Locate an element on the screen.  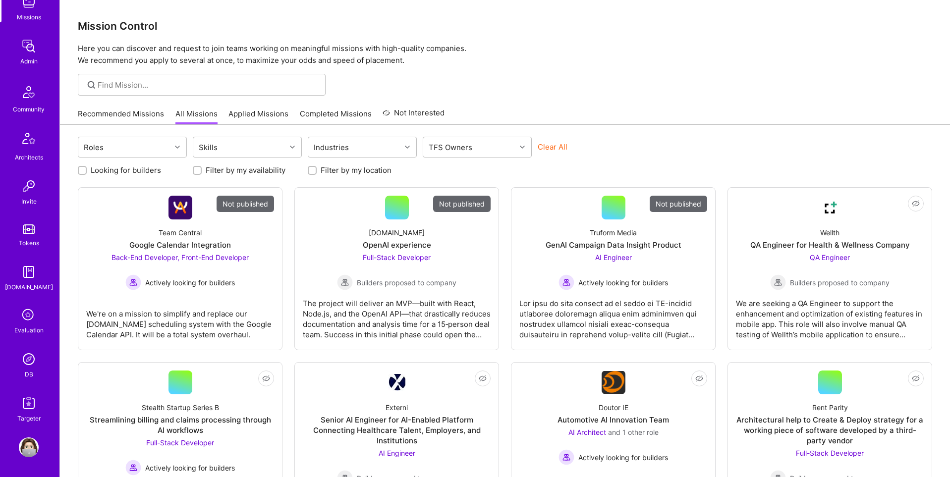
div: Team Central is located at coordinates (180, 232).